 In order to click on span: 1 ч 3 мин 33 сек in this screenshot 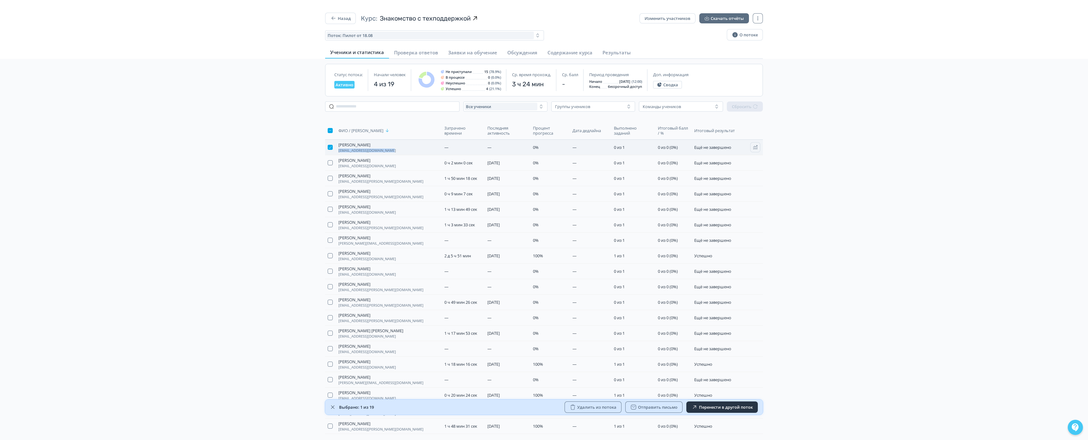, I will do `click(460, 225)`.